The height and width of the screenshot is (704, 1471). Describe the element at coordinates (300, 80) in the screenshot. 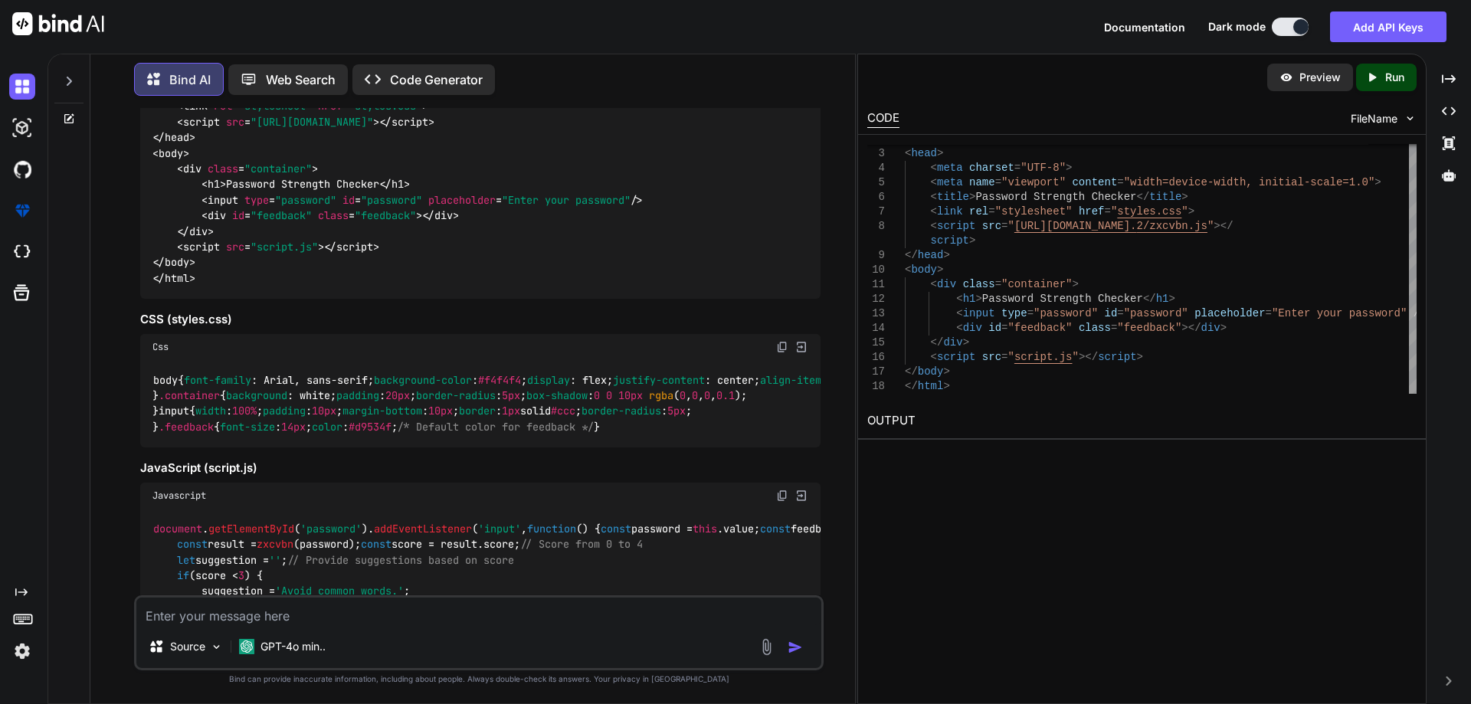

I see `p: Web Search` at that location.